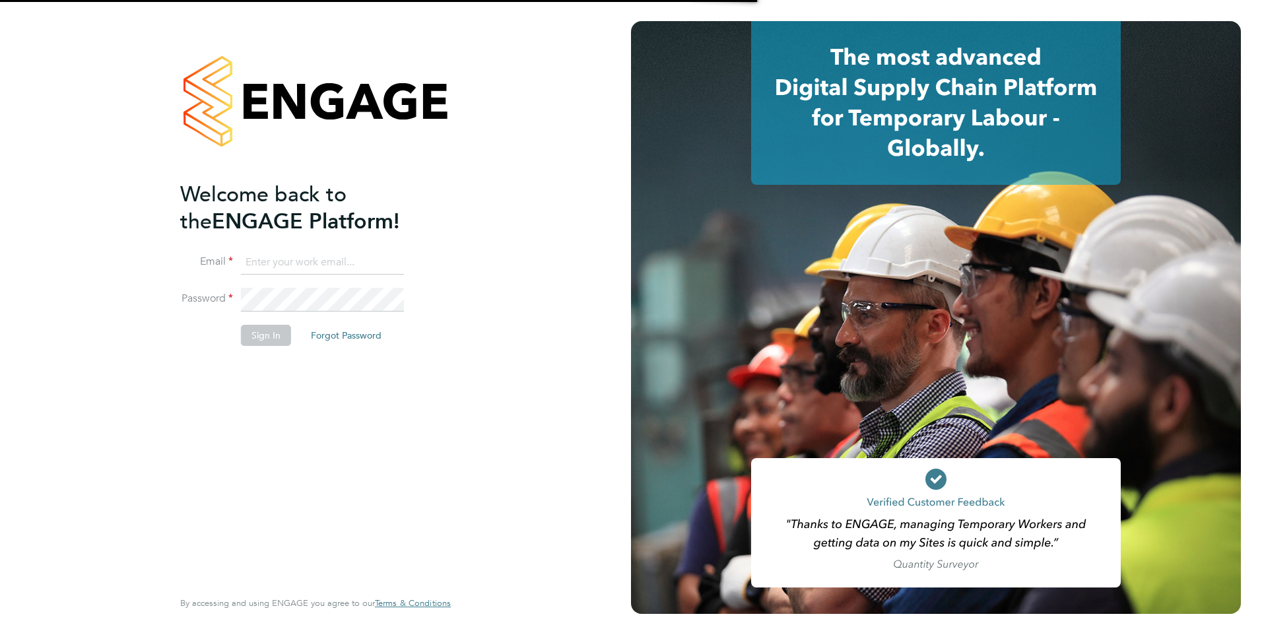 The width and height of the screenshot is (1262, 635). I want to click on a: Terms & Conditions, so click(413, 603).